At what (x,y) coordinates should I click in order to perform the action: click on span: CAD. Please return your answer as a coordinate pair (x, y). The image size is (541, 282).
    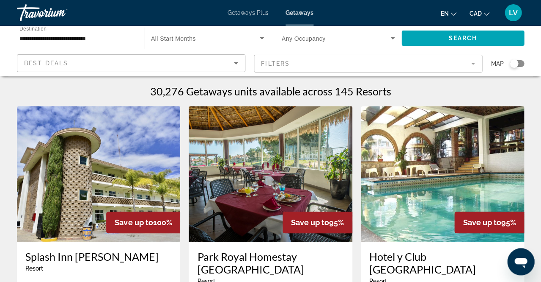
    Looking at the image, I should click on (475, 14).